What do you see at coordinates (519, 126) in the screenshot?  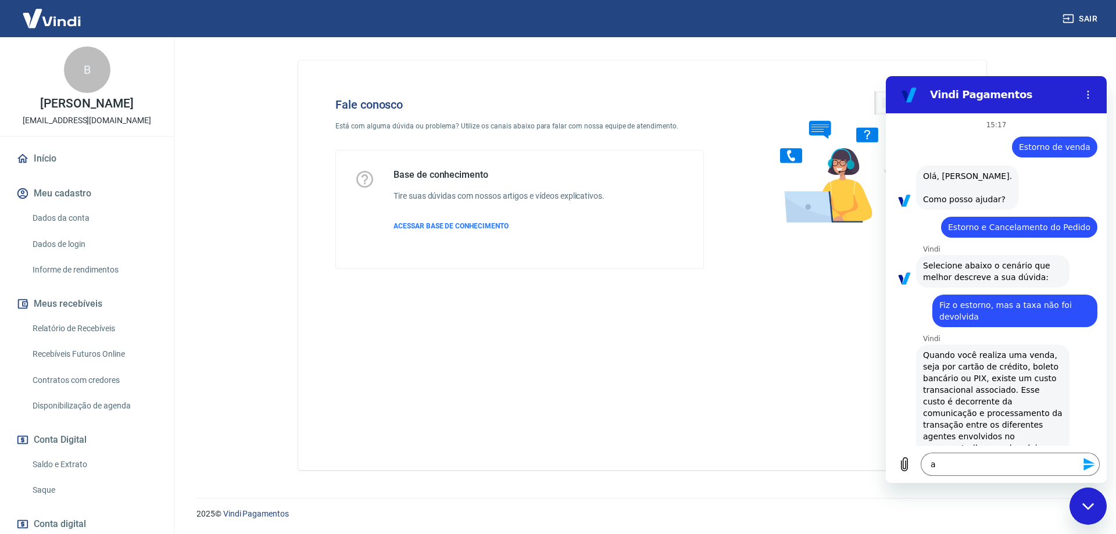 I see `p: Está com alguma dúvida ou problema? Utilize os canais abaixo para falar com nossa equipe de atend...` at bounding box center [519, 126].